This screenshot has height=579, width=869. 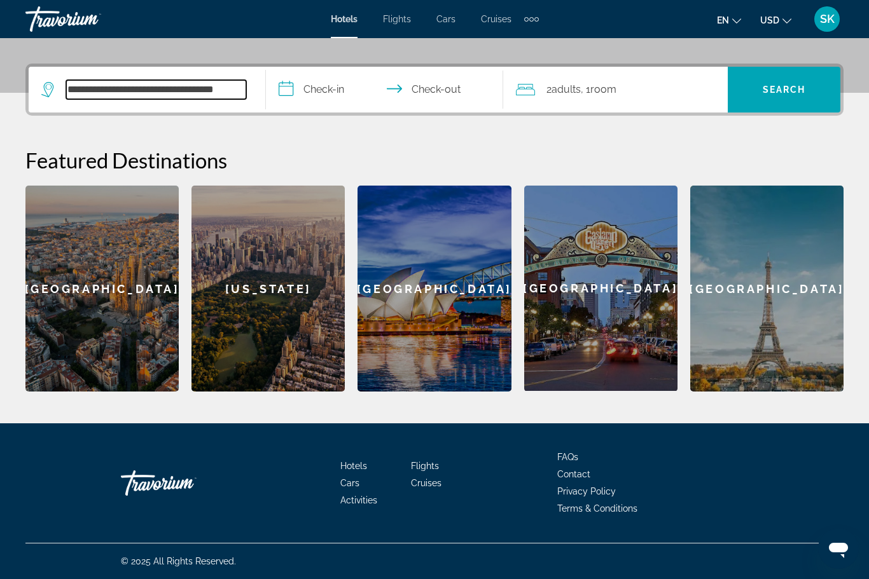 What do you see at coordinates (597, 509) in the screenshot?
I see `span: Terms & Conditions` at bounding box center [597, 509].